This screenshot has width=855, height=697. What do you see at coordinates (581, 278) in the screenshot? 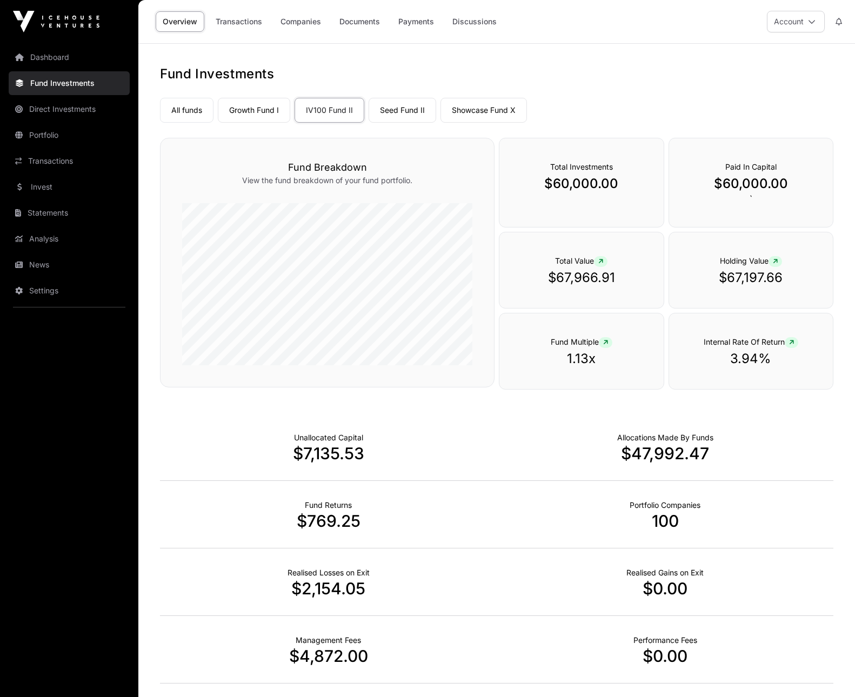
I see `p: $67,966.91` at bounding box center [581, 278].